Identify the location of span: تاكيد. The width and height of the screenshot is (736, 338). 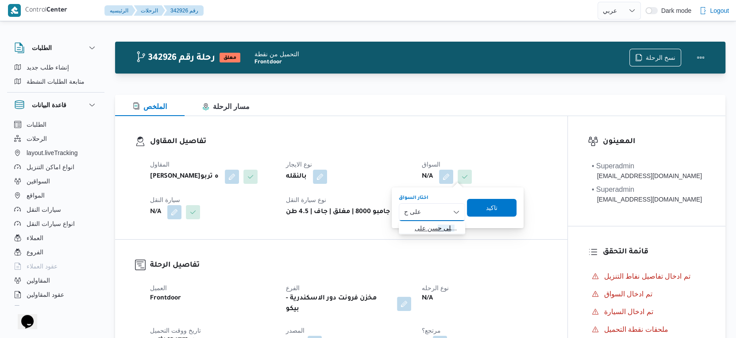
(492, 208).